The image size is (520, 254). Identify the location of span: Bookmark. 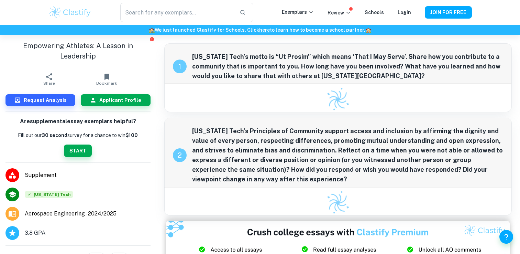
(107, 83).